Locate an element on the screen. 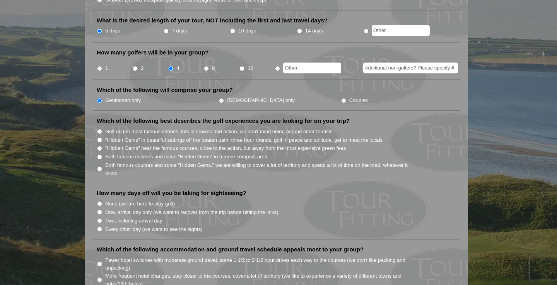 Image resolution: width=557 pixels, height=285 pixels. input: Additional non-golfers? Please specify # is located at coordinates (410, 68).